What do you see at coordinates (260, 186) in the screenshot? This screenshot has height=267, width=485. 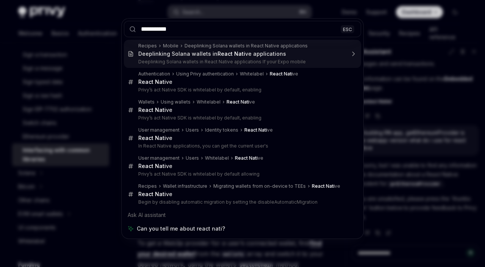 I see `div: Migrating wallets from on-device to TEEs` at bounding box center [260, 186].